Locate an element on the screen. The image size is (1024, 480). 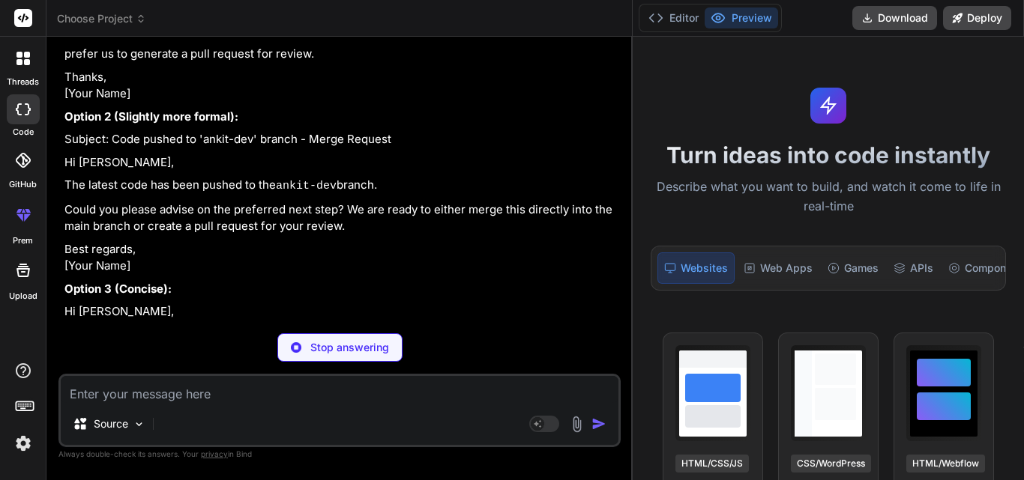
span: privacy is located at coordinates (214, 454).